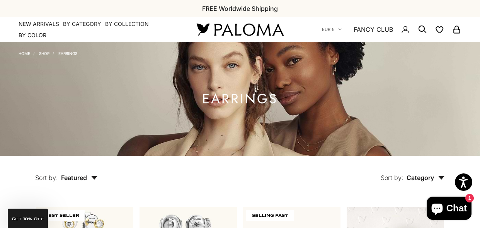 This screenshot has height=228, width=480. I want to click on button: EUR €, so click(332, 29).